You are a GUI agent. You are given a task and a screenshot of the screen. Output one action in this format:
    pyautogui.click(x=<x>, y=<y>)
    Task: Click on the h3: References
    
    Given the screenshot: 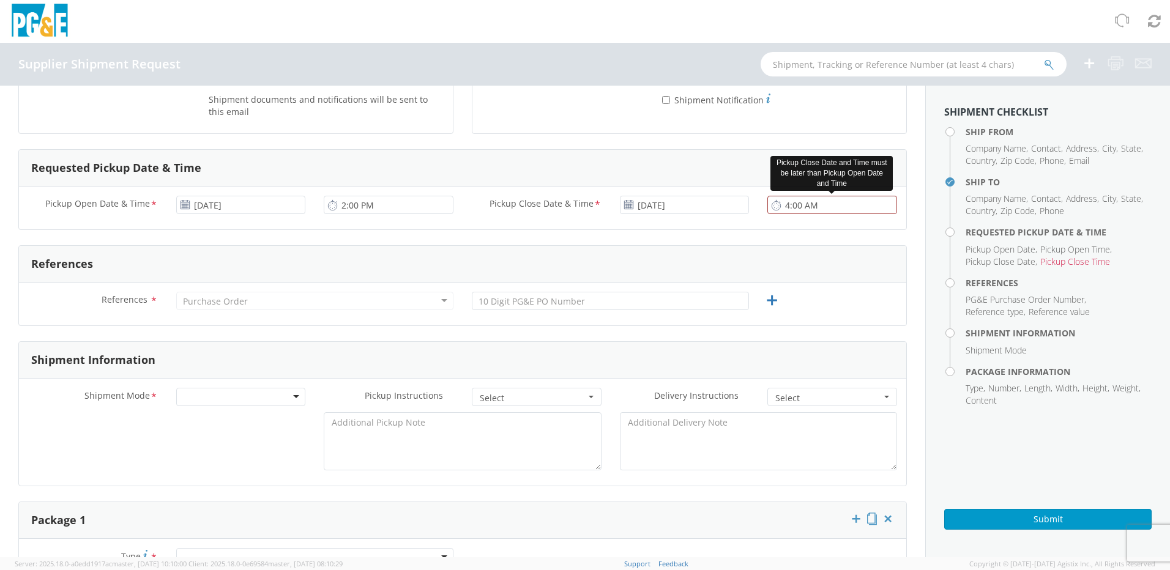 What is the action you would take?
    pyautogui.click(x=62, y=264)
    